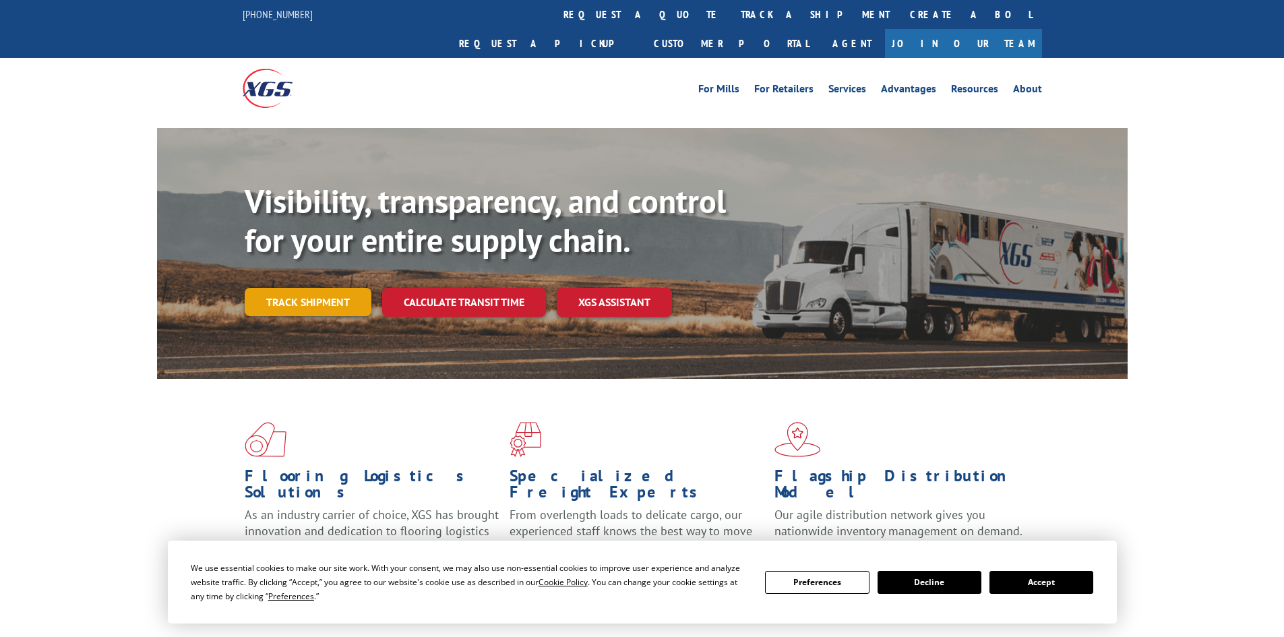 The height and width of the screenshot is (637, 1284). Describe the element at coordinates (614, 302) in the screenshot. I see `a: XGS ASSISTANT` at that location.